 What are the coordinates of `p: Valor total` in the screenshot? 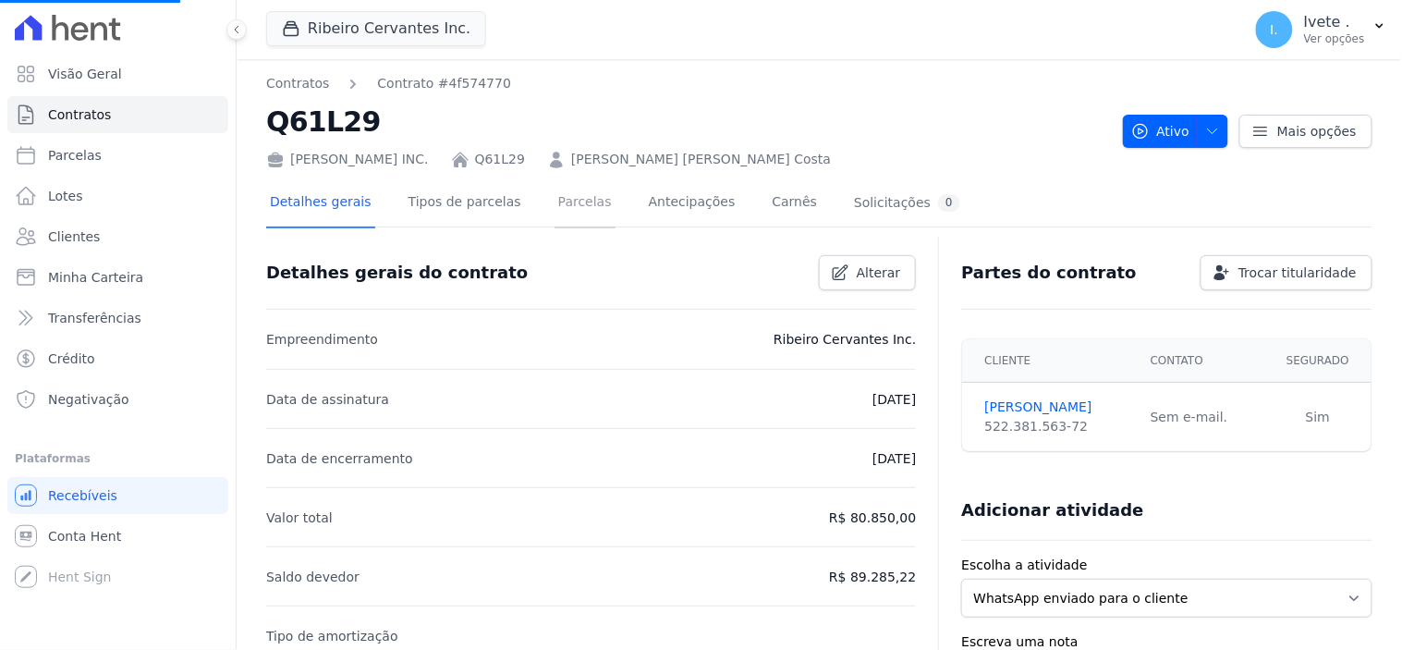 It's located at (299, 518).